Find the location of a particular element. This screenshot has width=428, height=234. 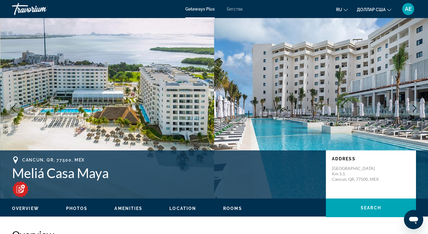

span: Search is located at coordinates (371, 208).